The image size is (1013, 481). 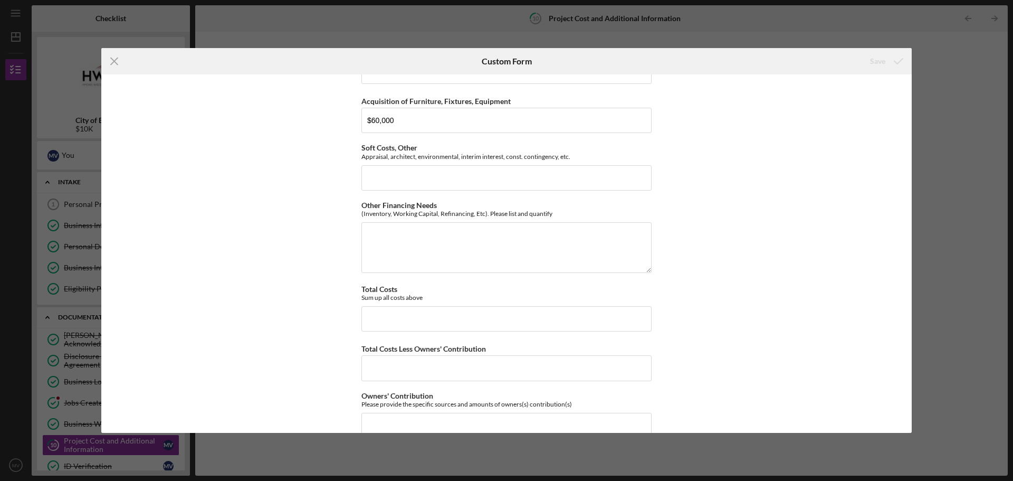 I want to click on label: Total Costs, so click(x=379, y=289).